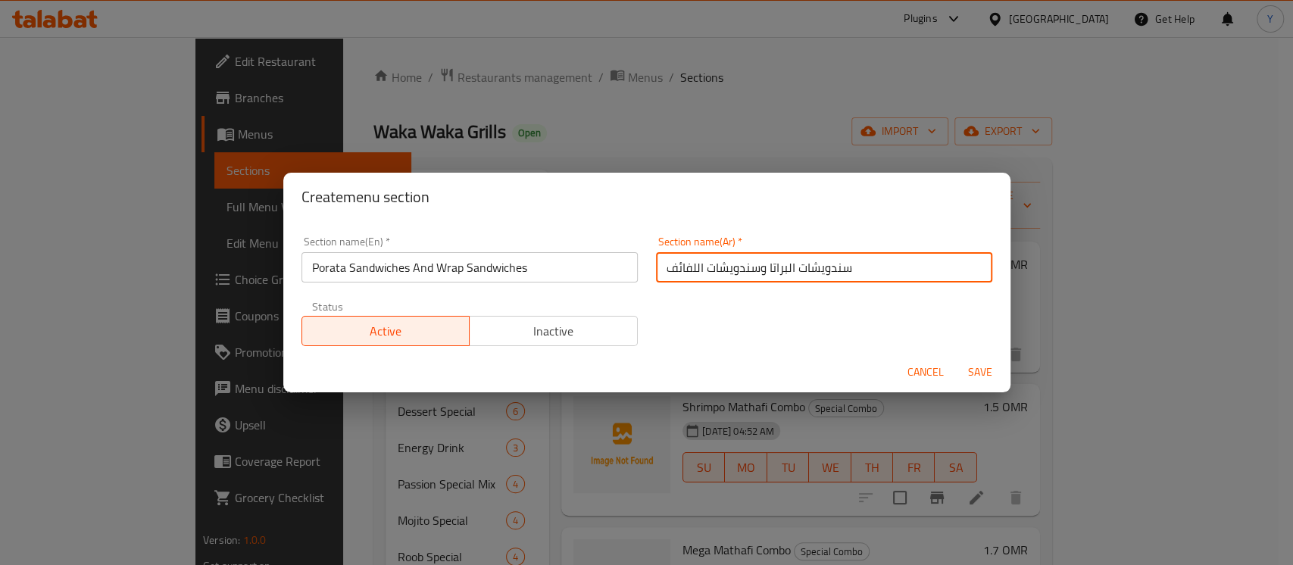 The width and height of the screenshot is (1293, 565). I want to click on span: Save, so click(980, 372).